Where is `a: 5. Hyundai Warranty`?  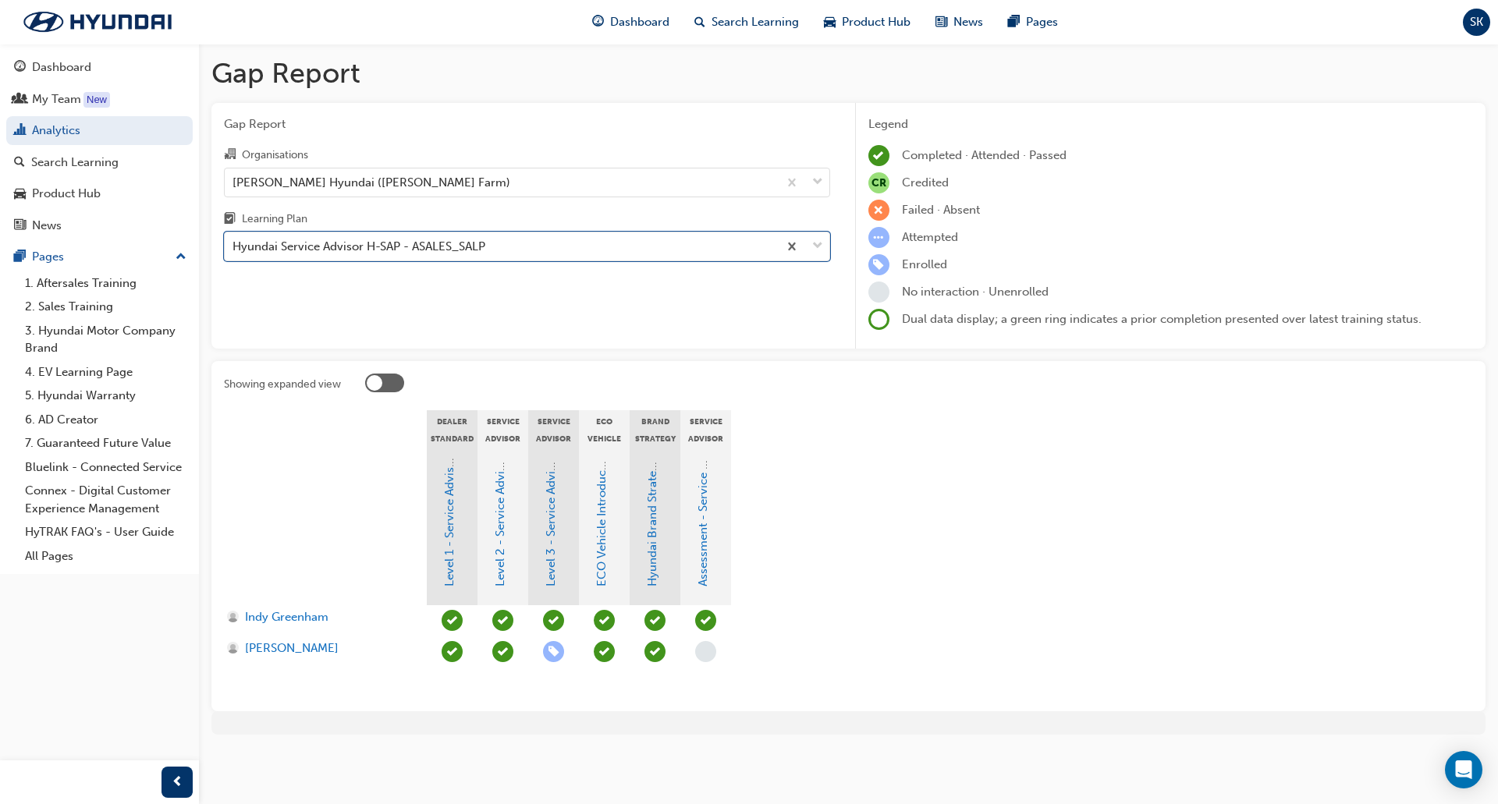
a: 5. Hyundai Warranty is located at coordinates (105, 395).